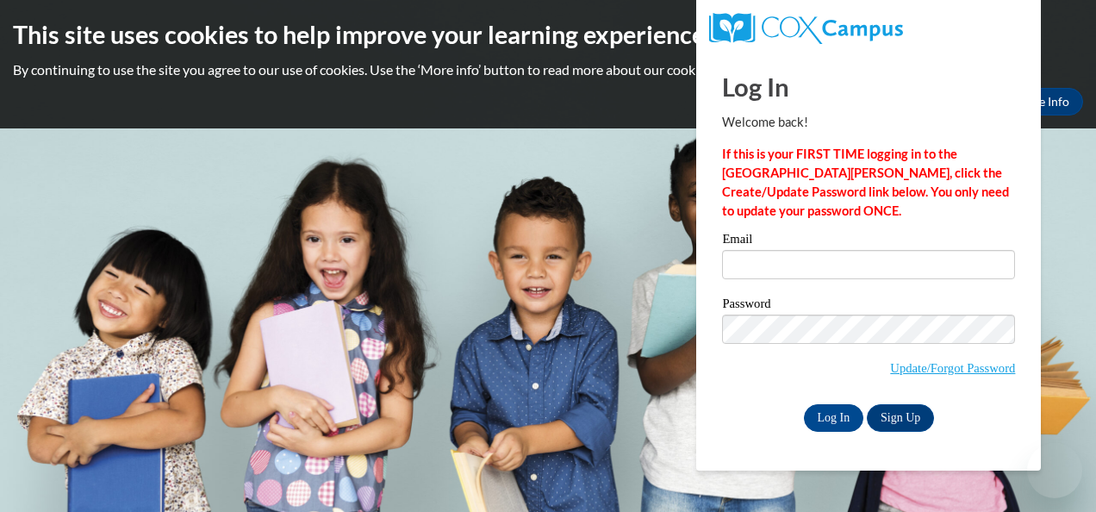  What do you see at coordinates (900, 418) in the screenshot?
I see `a: Sign Up` at bounding box center [900, 418].